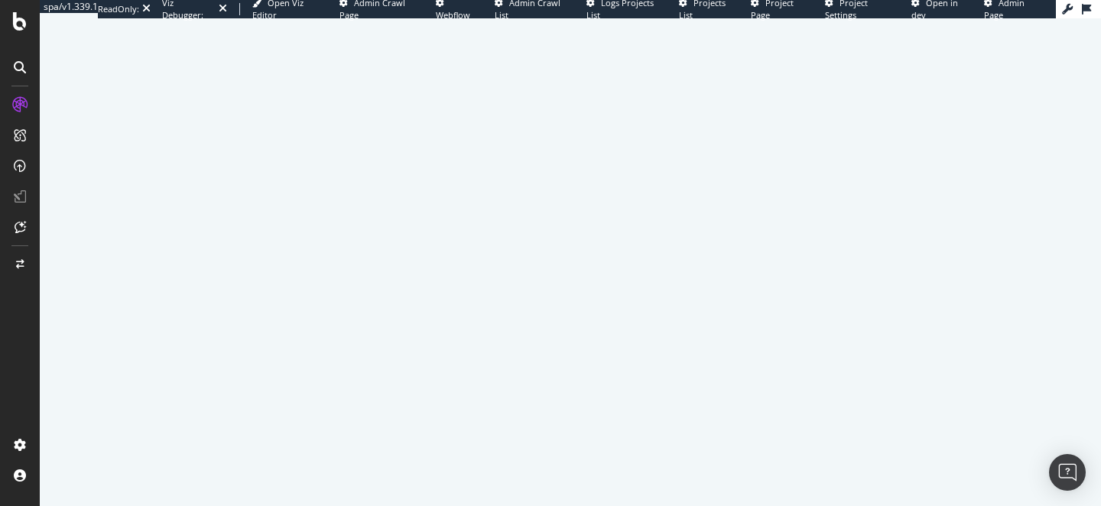 The height and width of the screenshot is (506, 1101). What do you see at coordinates (119, 9) in the screenshot?
I see `div: ReadOnly:` at bounding box center [119, 9].